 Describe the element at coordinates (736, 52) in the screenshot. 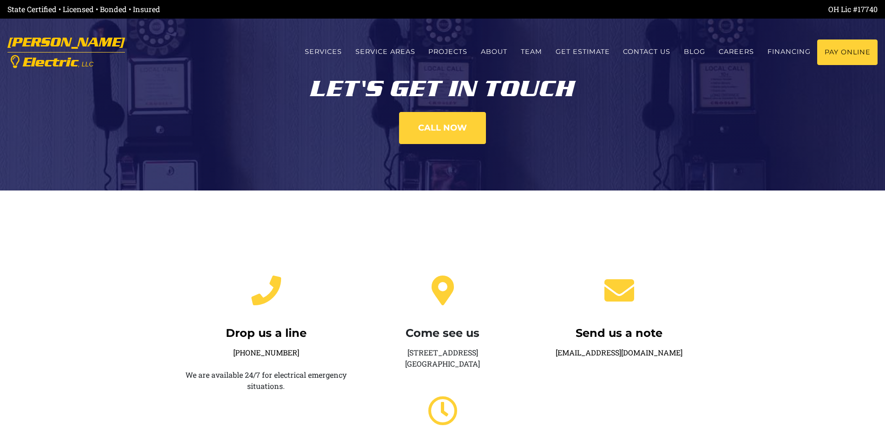

I see `a: Careers` at that location.